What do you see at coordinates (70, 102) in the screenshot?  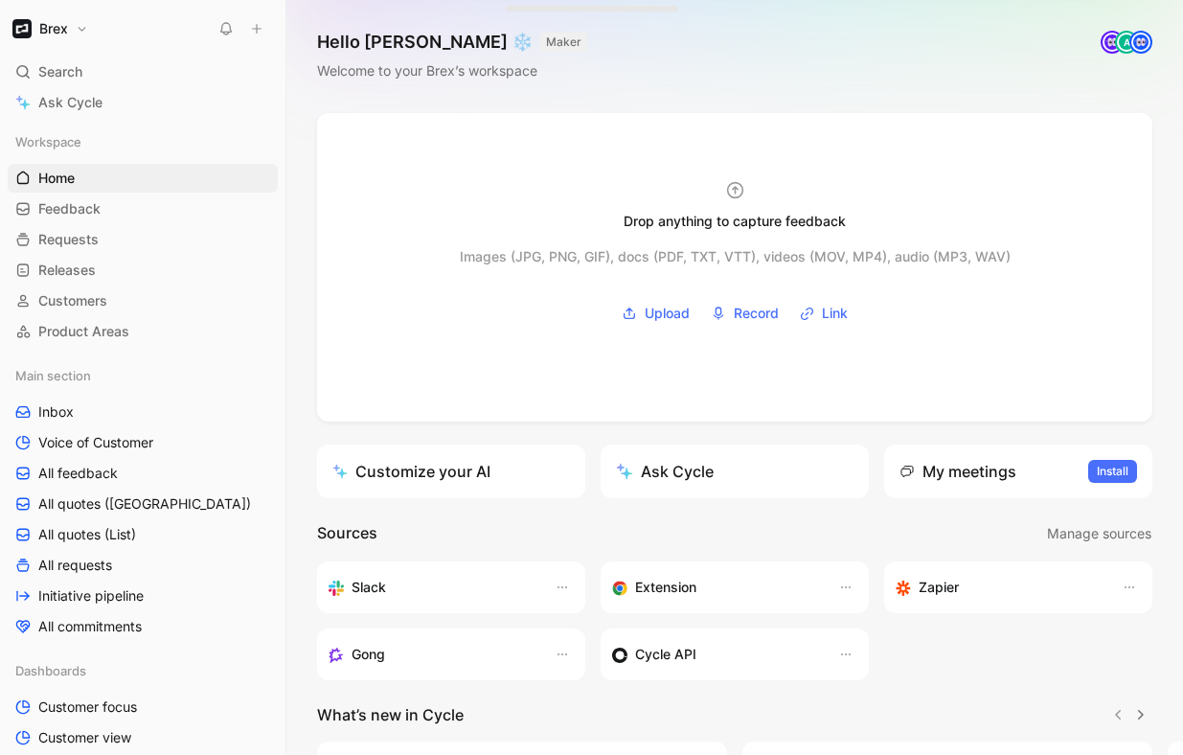 I see `span: Ask Cycle` at bounding box center [70, 102].